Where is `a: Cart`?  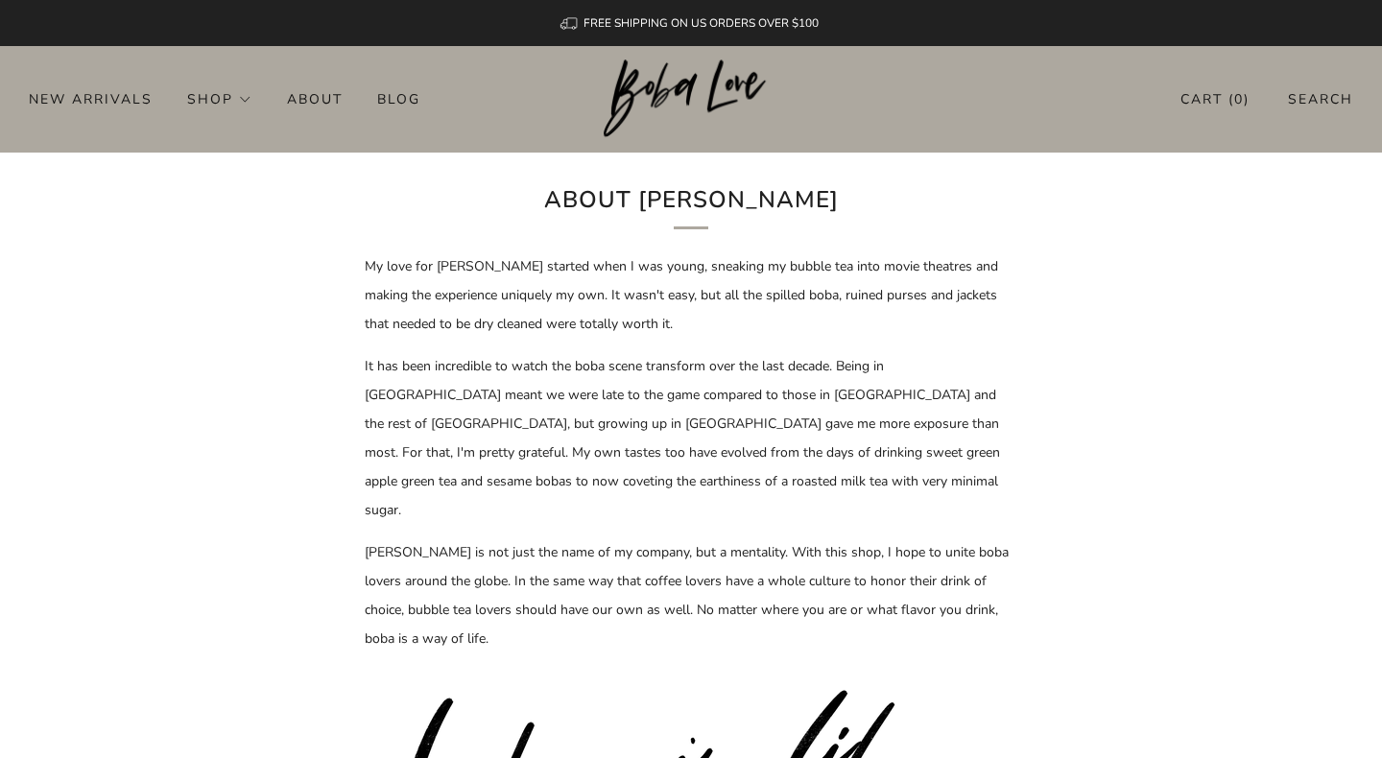
a: Cart is located at coordinates (1215, 99).